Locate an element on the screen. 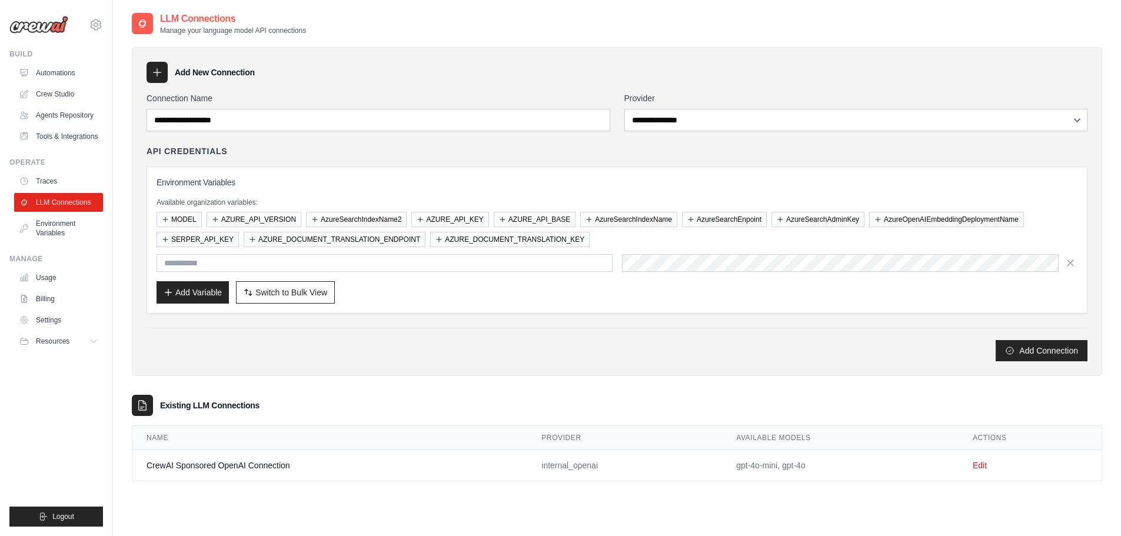 The height and width of the screenshot is (536, 1121). button: AzureSearchIndexName is located at coordinates (629, 220).